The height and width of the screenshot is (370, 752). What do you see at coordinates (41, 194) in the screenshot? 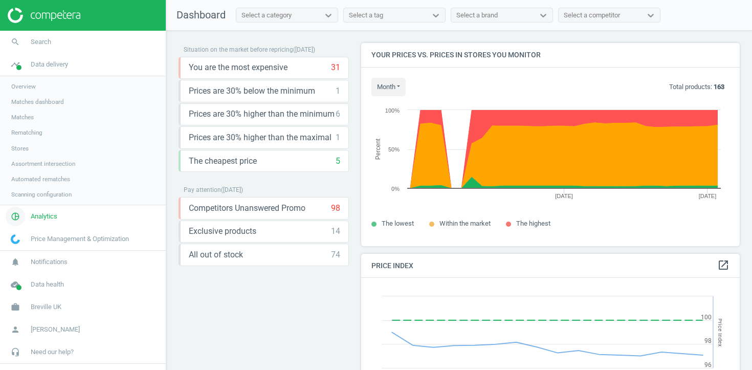
I see `span: Scanning configuration` at bounding box center [41, 194].